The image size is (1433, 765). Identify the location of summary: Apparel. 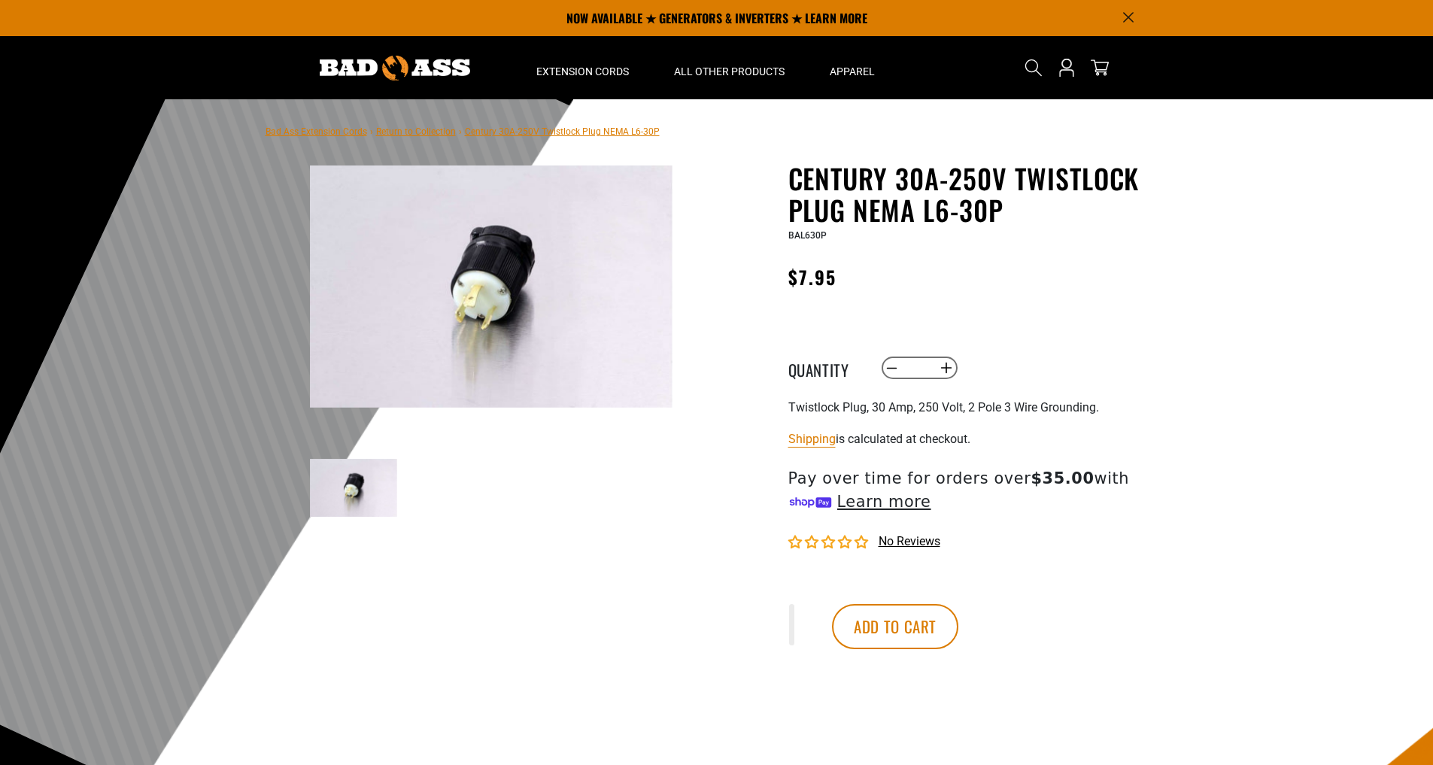
(852, 68).